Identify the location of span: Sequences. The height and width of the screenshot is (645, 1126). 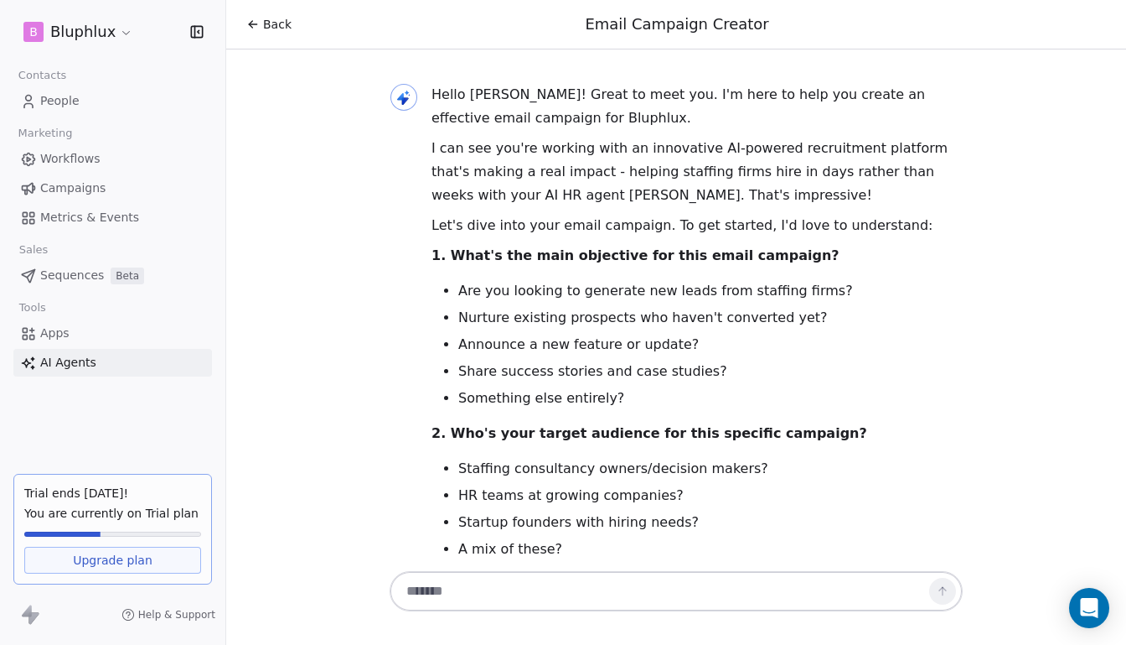
(72, 275).